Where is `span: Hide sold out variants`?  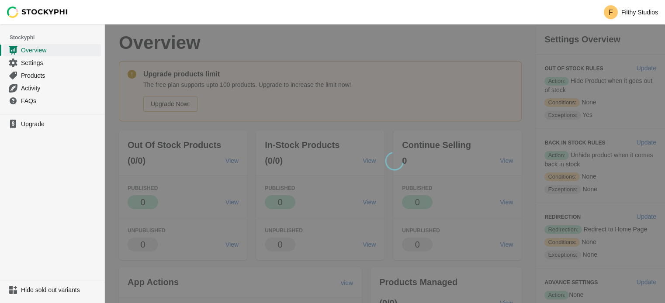 span: Hide sold out variants is located at coordinates (60, 290).